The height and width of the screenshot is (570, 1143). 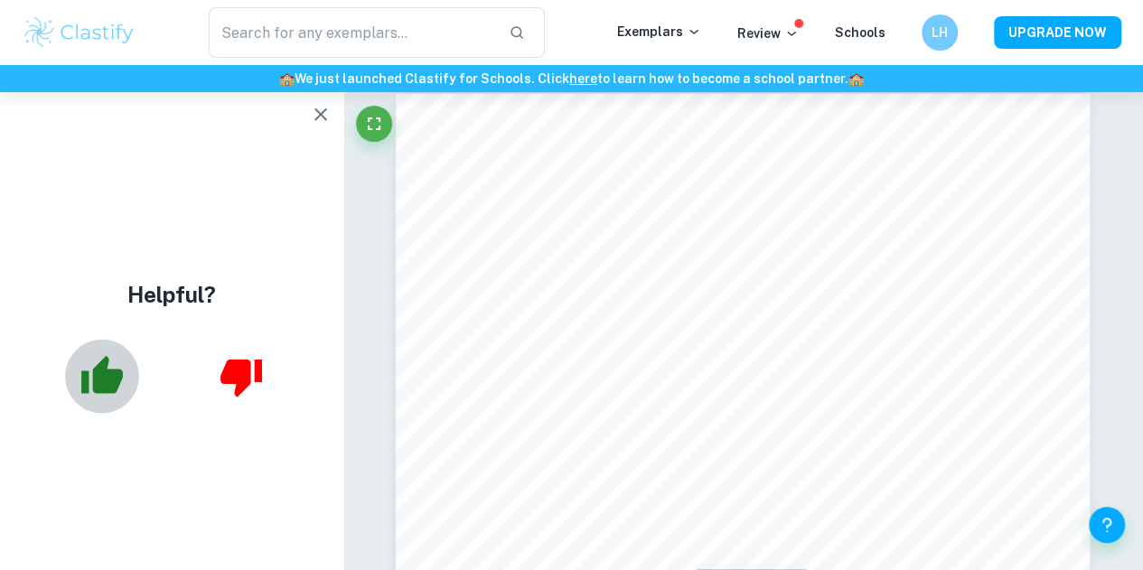 What do you see at coordinates (768, 33) in the screenshot?
I see `p: Review` at bounding box center [768, 33].